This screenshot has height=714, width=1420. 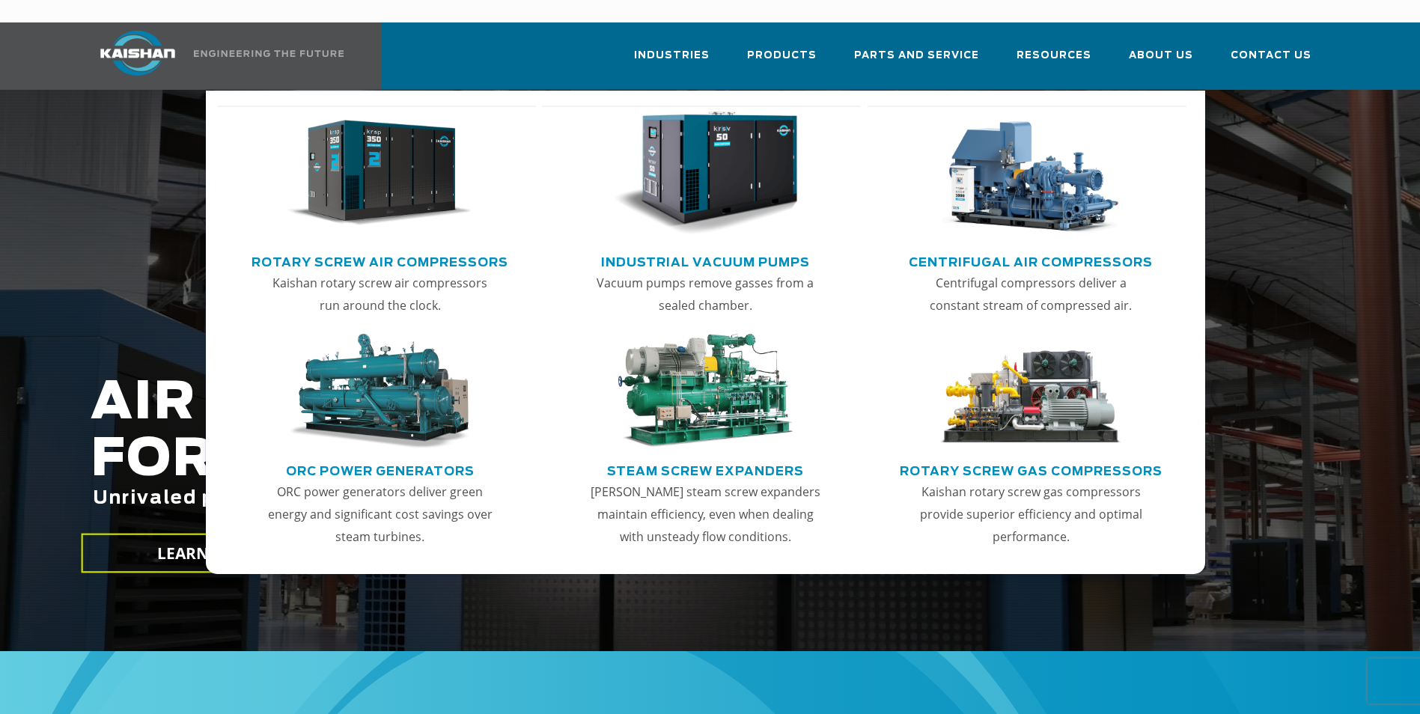 What do you see at coordinates (1271, 61) in the screenshot?
I see `a: Contact Us` at bounding box center [1271, 61].